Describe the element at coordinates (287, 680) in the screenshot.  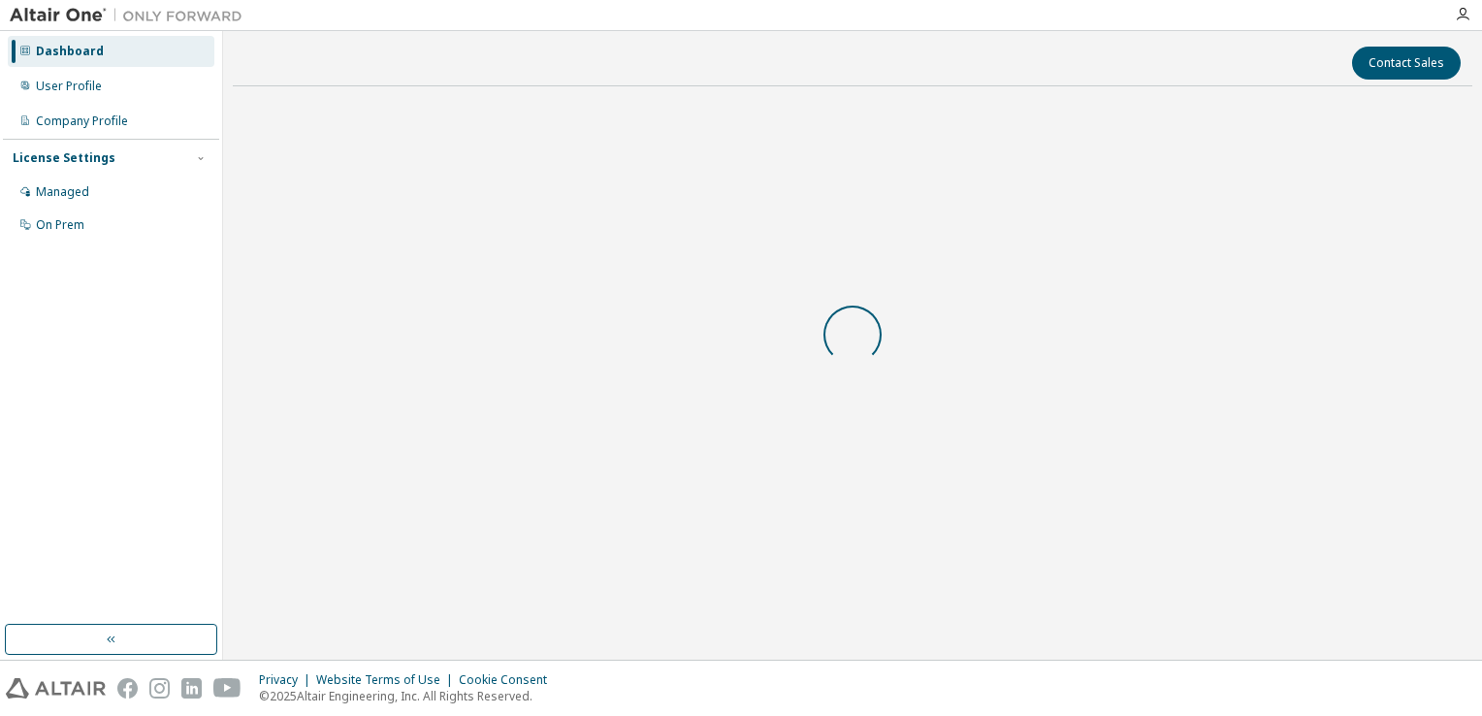
I see `div: Privacy` at that location.